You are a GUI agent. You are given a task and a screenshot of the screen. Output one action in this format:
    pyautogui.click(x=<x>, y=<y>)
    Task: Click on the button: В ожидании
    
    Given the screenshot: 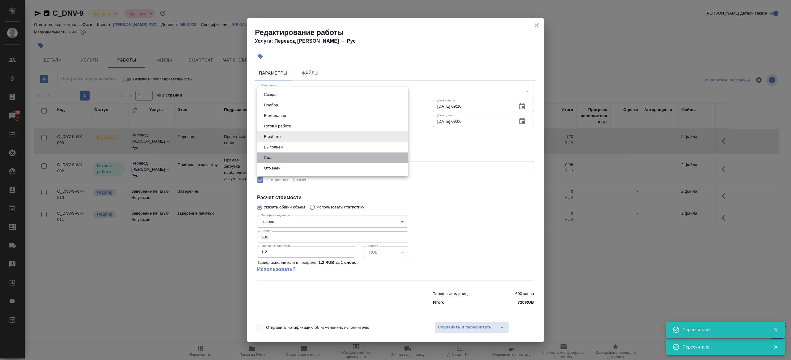 What is the action you would take?
    pyautogui.click(x=275, y=116)
    